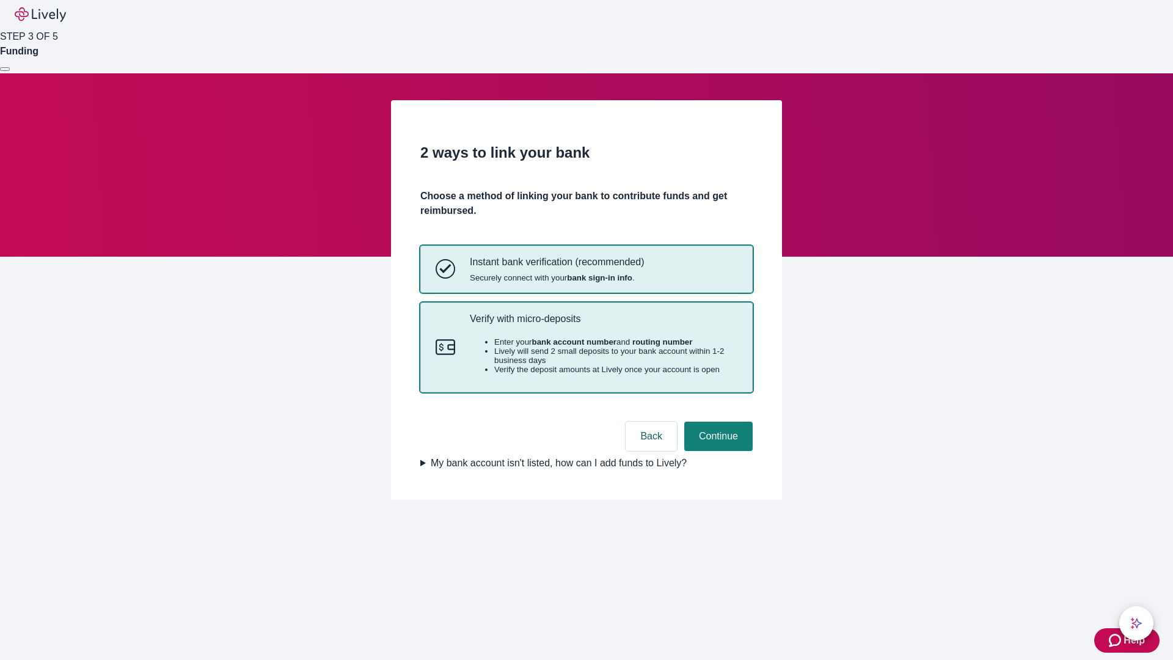  Describe the element at coordinates (599, 277) in the screenshot. I see `strong: bank sign-in info` at that location.